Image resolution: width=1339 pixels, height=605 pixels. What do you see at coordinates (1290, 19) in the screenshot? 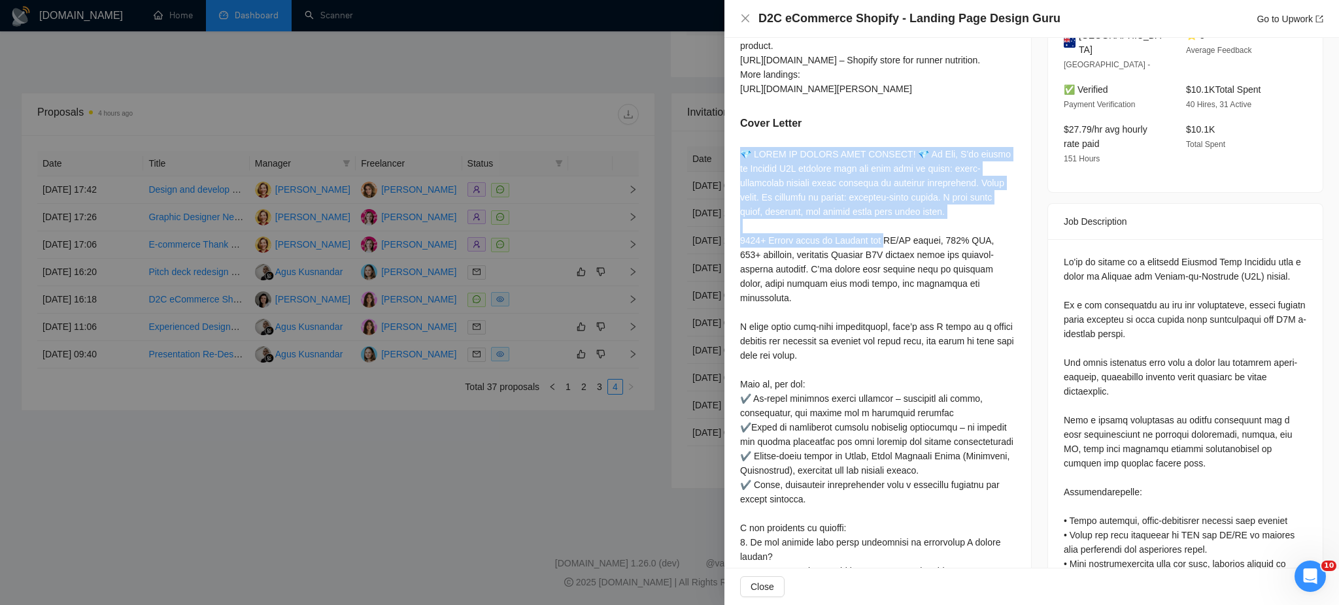
I see `a: Go to Upworkexport` at bounding box center [1290, 19].